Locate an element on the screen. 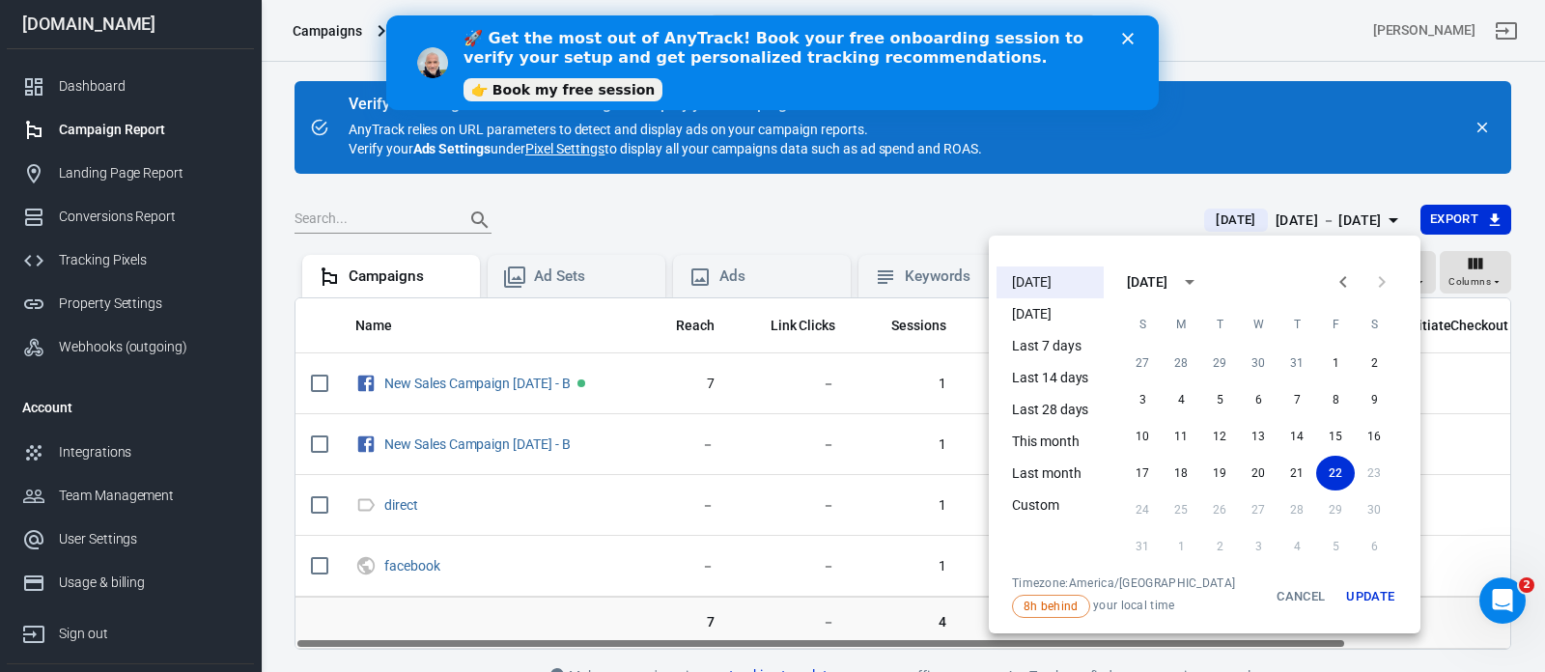 The width and height of the screenshot is (1545, 672). button: 4 is located at coordinates (1181, 400).